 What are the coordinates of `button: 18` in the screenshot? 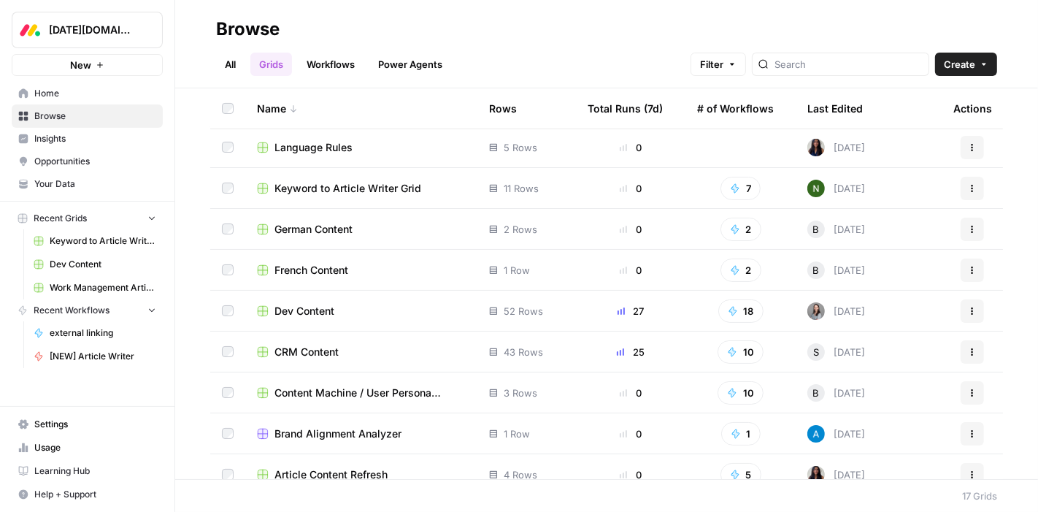 It's located at (741, 311).